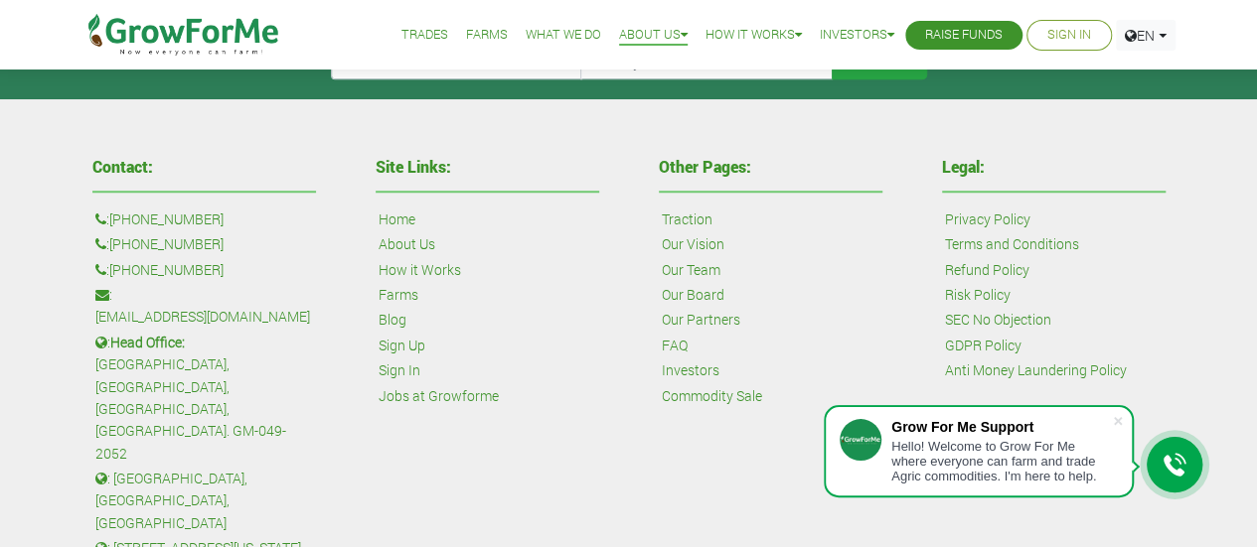 This screenshot has height=547, width=1257. Describe the element at coordinates (1011, 244) in the screenshot. I see `a: Terms and Conditions` at that location.